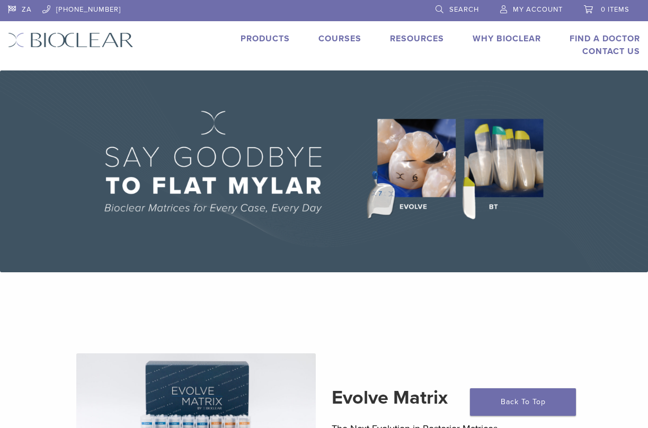  What do you see at coordinates (417, 39) in the screenshot?
I see `a: Resources` at bounding box center [417, 39].